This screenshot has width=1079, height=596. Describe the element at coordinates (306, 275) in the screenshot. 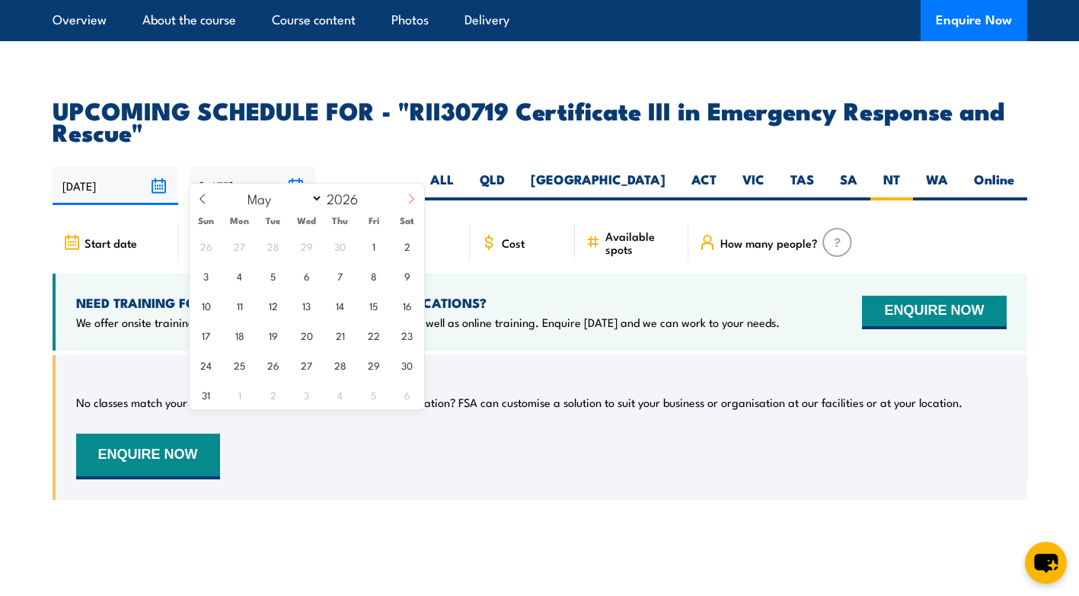

I see `span: May 6, 2026` at that location.